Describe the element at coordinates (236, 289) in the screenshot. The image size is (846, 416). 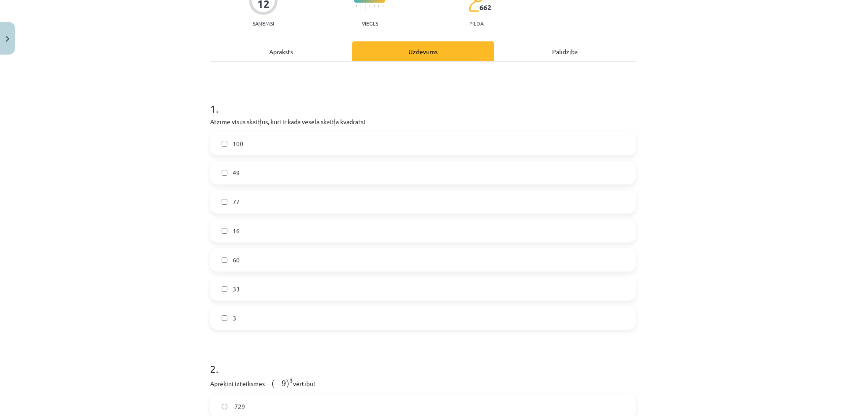
I see `span: 33` at that location.